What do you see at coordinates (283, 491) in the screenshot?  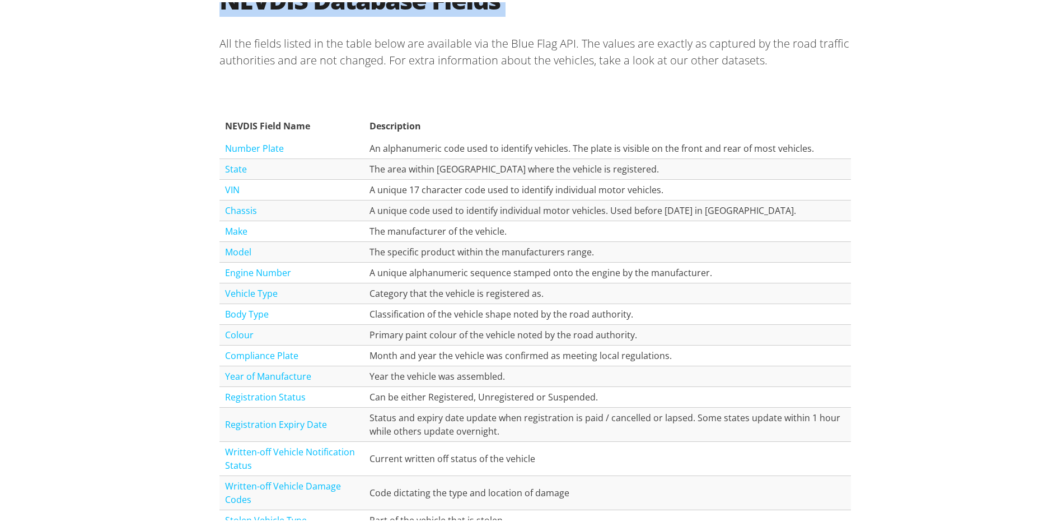 I see `a: Written-off Vehicle Damage Codes` at bounding box center [283, 491].